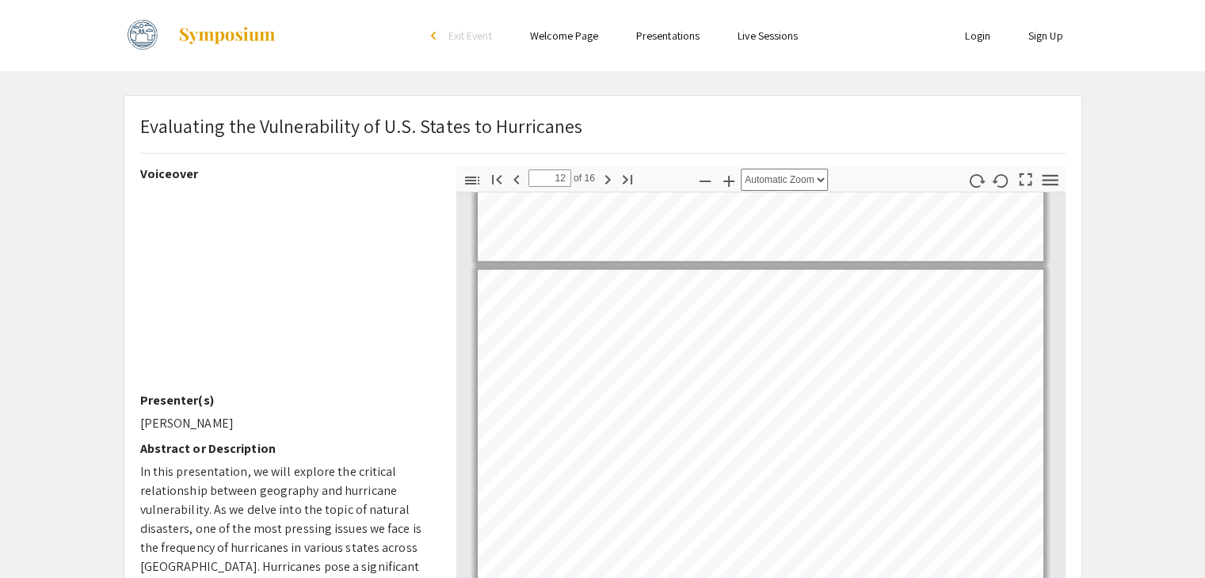 The width and height of the screenshot is (1205, 578). What do you see at coordinates (470, 36) in the screenshot?
I see `span: Exit Event` at bounding box center [470, 36].